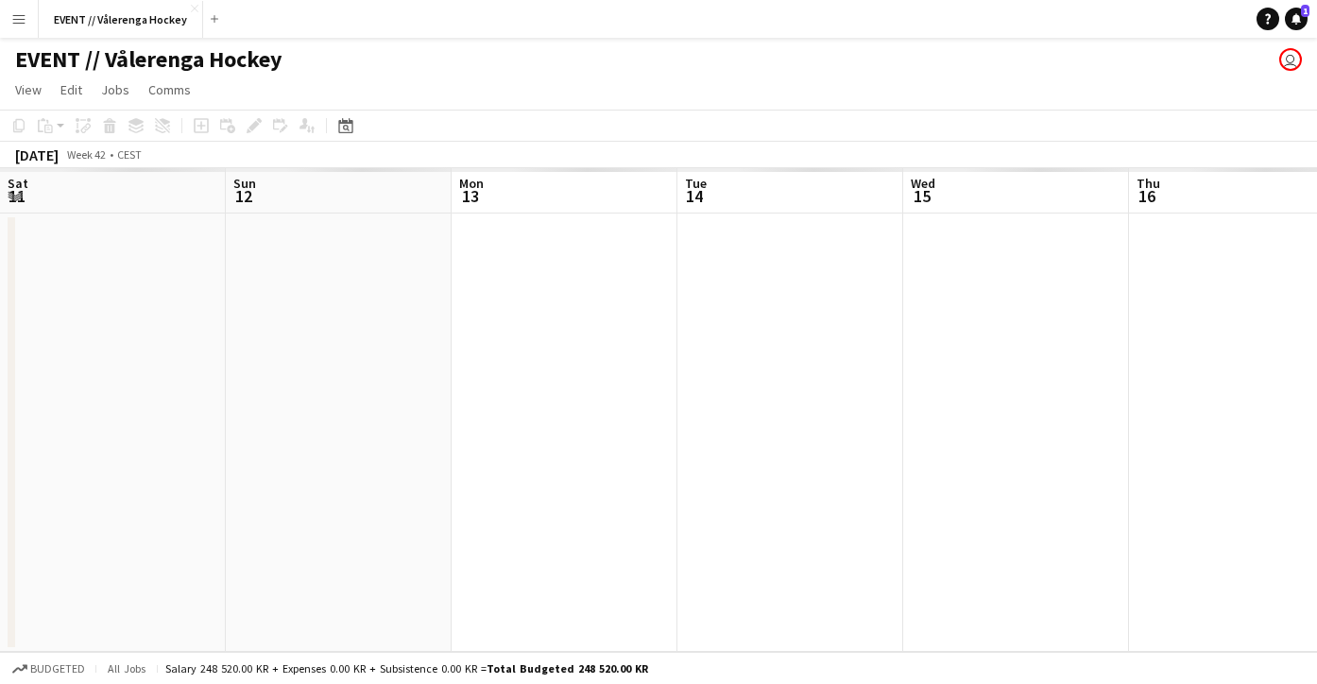 Image resolution: width=1317 pixels, height=684 pixels. What do you see at coordinates (245, 183) in the screenshot?
I see `span: Sun` at bounding box center [245, 183].